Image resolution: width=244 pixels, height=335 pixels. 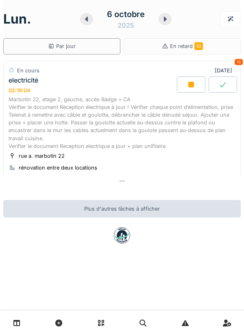 I want to click on div: 02:19:04, so click(x=20, y=90).